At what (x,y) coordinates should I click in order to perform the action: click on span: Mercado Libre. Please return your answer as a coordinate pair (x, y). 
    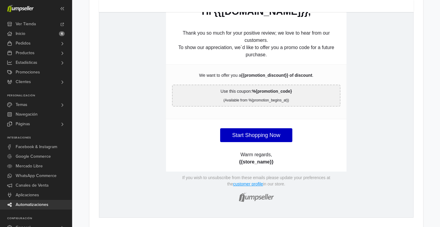
    Looking at the image, I should click on (29, 166).